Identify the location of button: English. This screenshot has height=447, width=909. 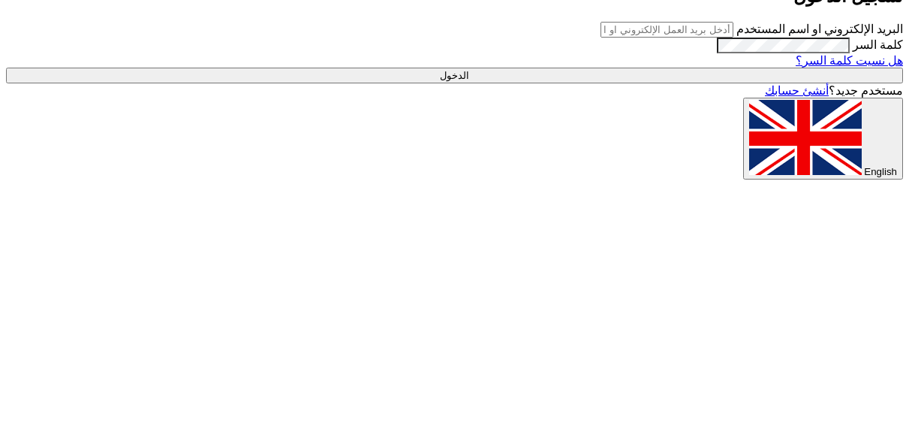
(822, 138).